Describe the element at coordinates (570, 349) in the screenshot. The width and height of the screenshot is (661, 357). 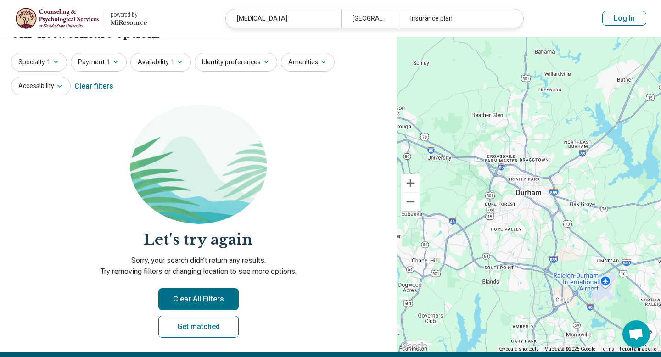
I see `span: Map data ©2025 Google` at that location.